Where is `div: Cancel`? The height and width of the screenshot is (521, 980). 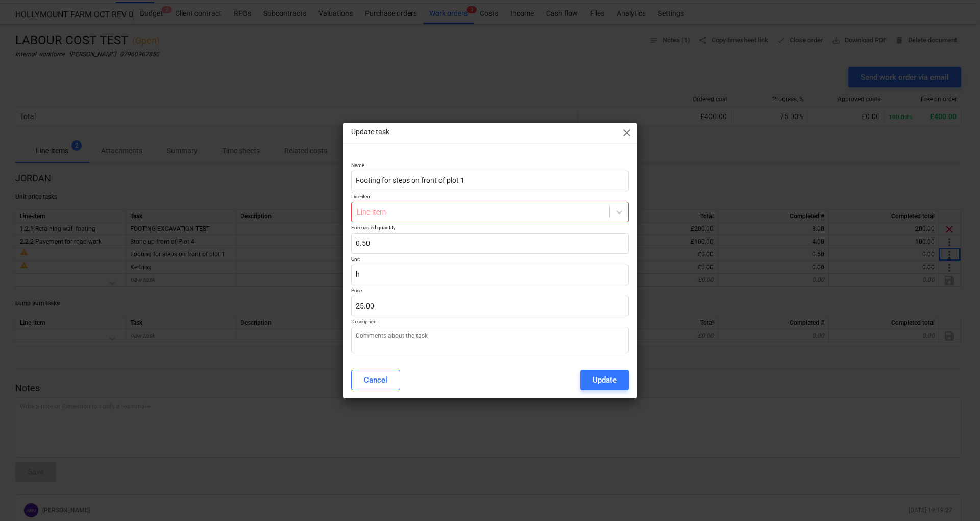
div: Cancel is located at coordinates (376, 380).